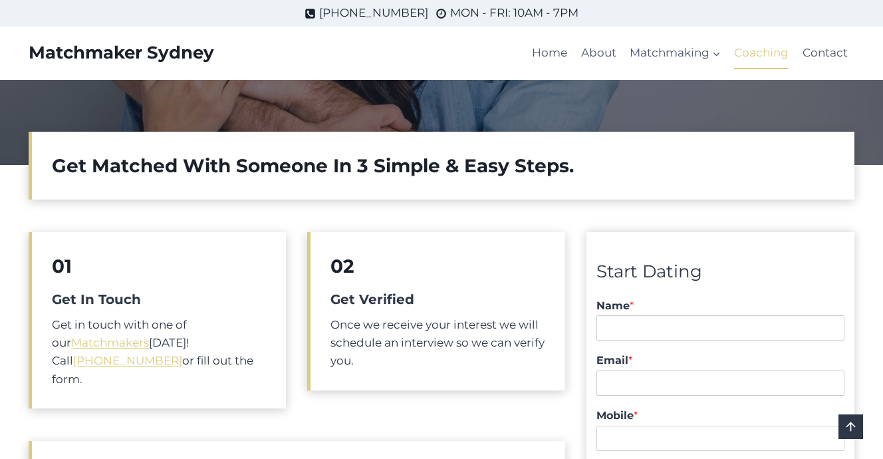 The width and height of the screenshot is (883, 459). Describe the element at coordinates (825, 53) in the screenshot. I see `a: Contact` at that location.